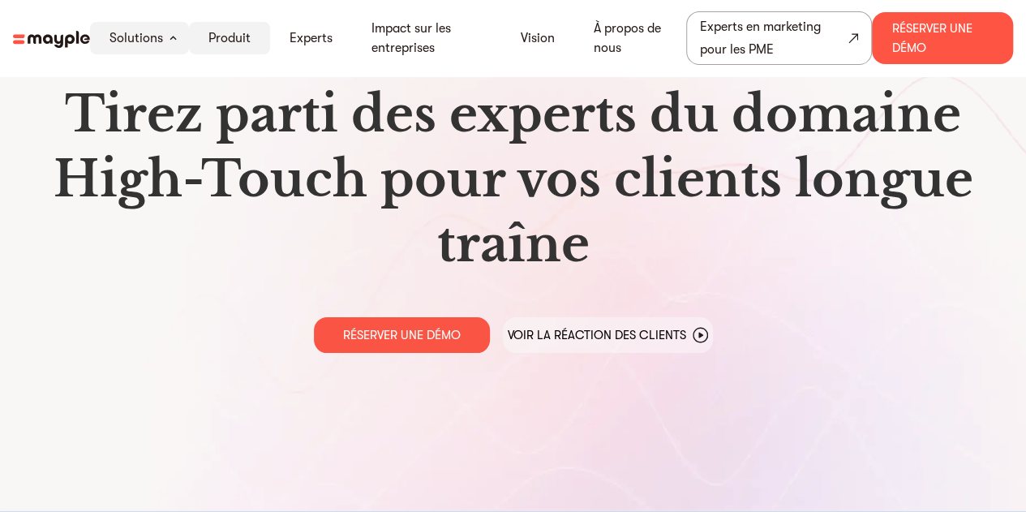  Describe the element at coordinates (229, 38) in the screenshot. I see `font: Produit` at that location.